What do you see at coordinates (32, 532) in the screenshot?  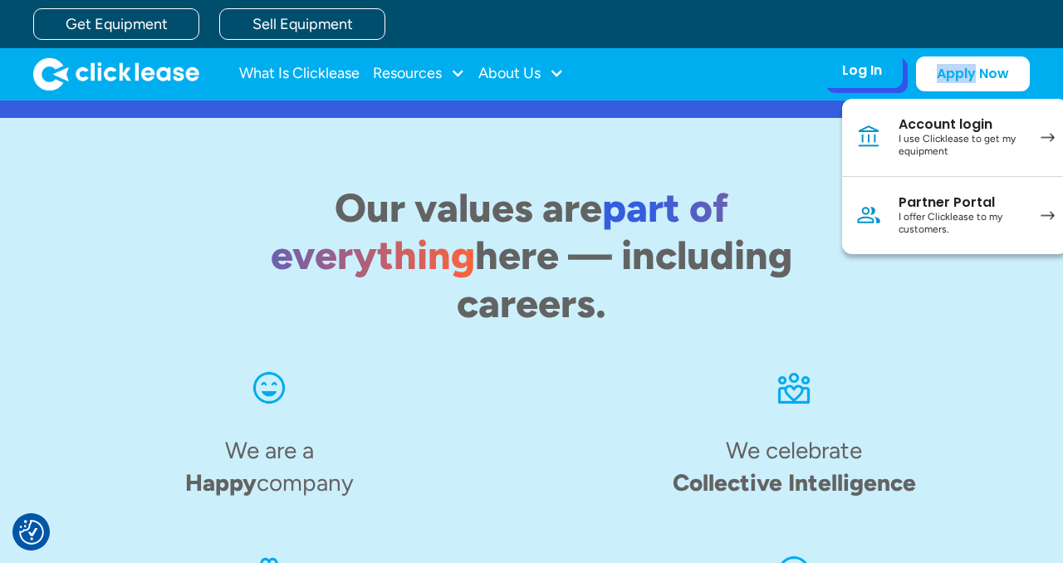 I see `img: Revisit consent button` at bounding box center [32, 532].